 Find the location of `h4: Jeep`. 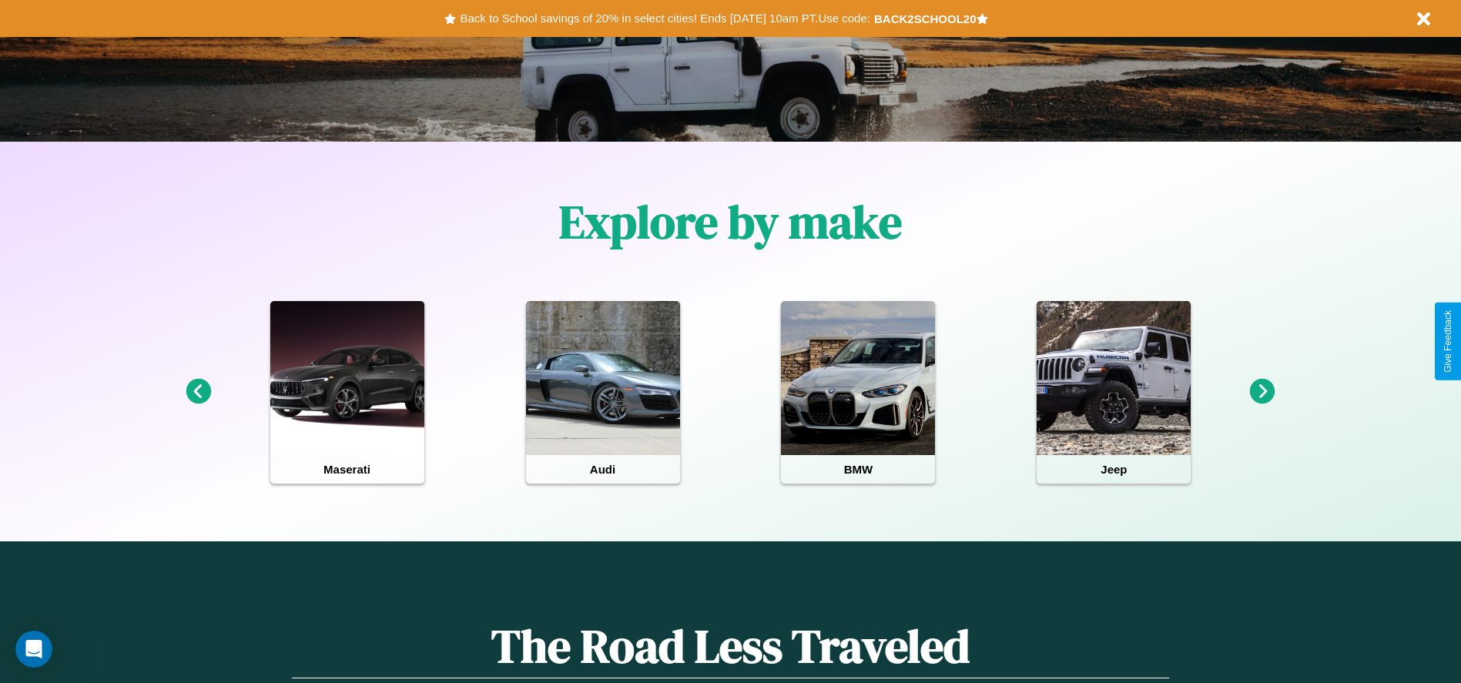

h4: Jeep is located at coordinates (1113, 469).